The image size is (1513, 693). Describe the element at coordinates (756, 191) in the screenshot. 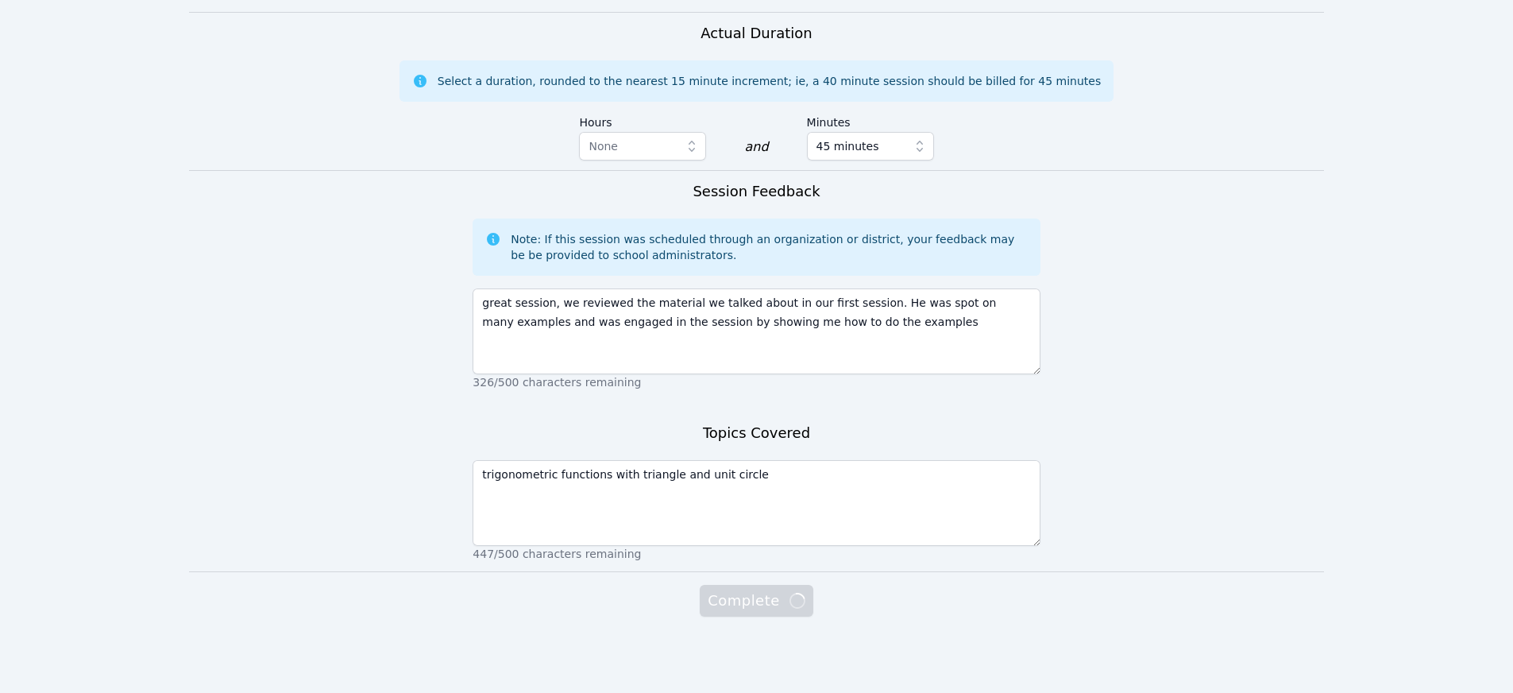

I see `h3: Session Feedback` at that location.